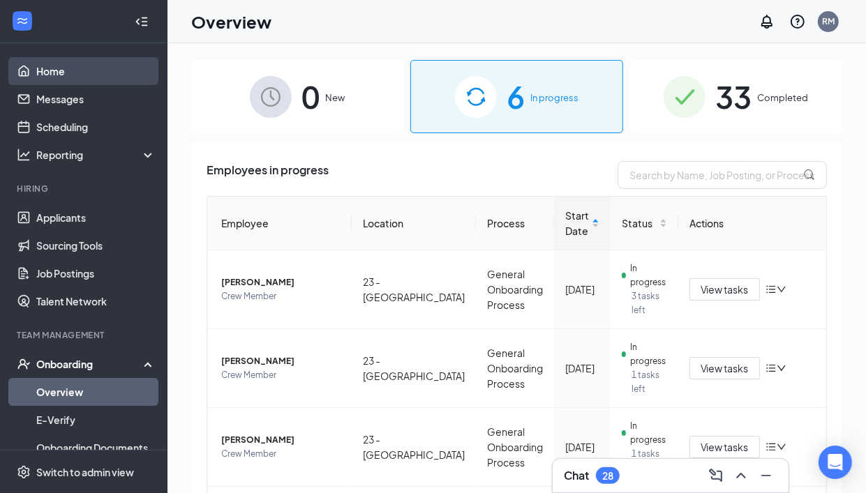 This screenshot has width=866, height=493. I want to click on span: 6, so click(516, 96).